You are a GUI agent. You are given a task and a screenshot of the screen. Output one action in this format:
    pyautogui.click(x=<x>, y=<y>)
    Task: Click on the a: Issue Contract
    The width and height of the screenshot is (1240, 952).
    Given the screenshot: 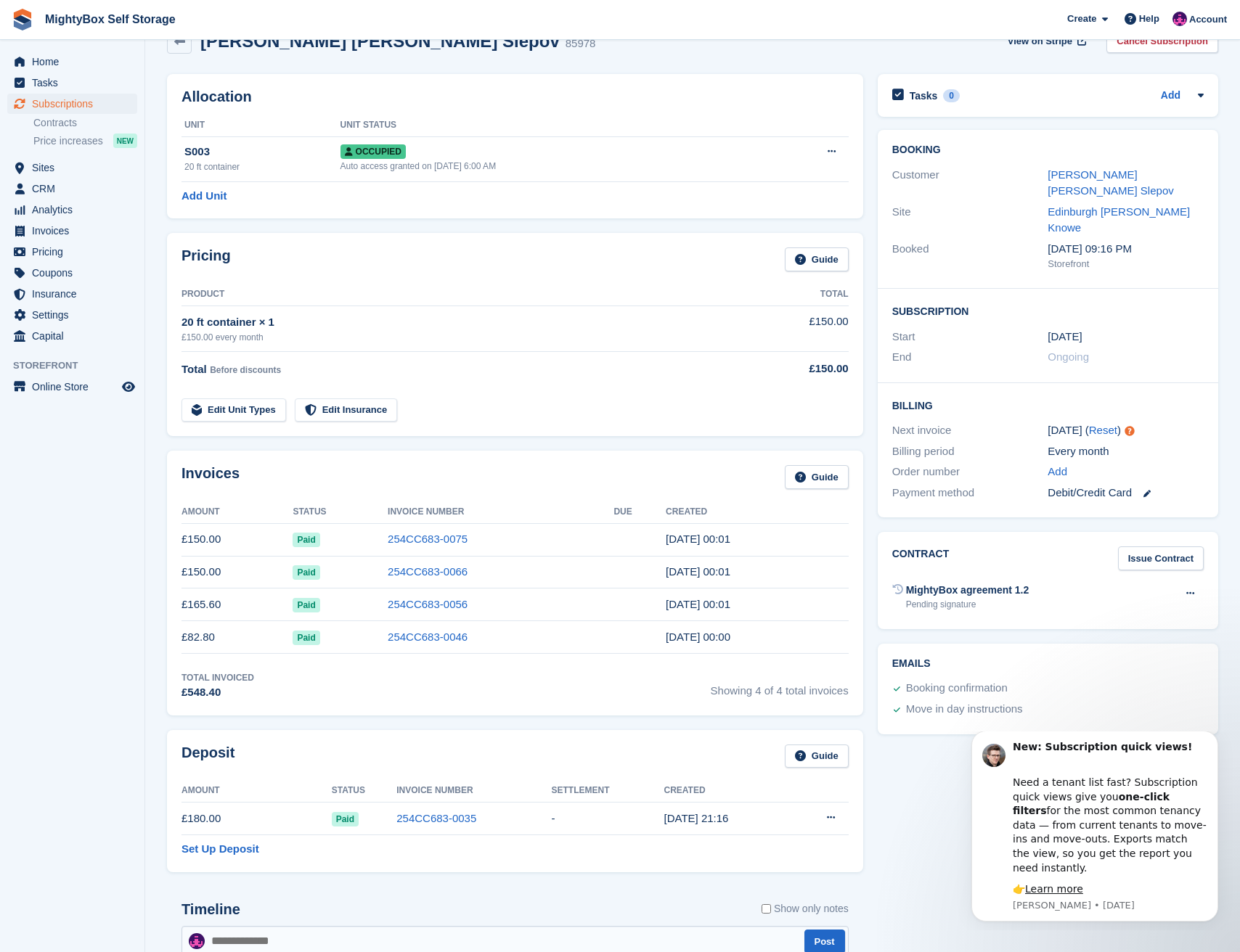 What is the action you would take?
    pyautogui.click(x=1161, y=558)
    